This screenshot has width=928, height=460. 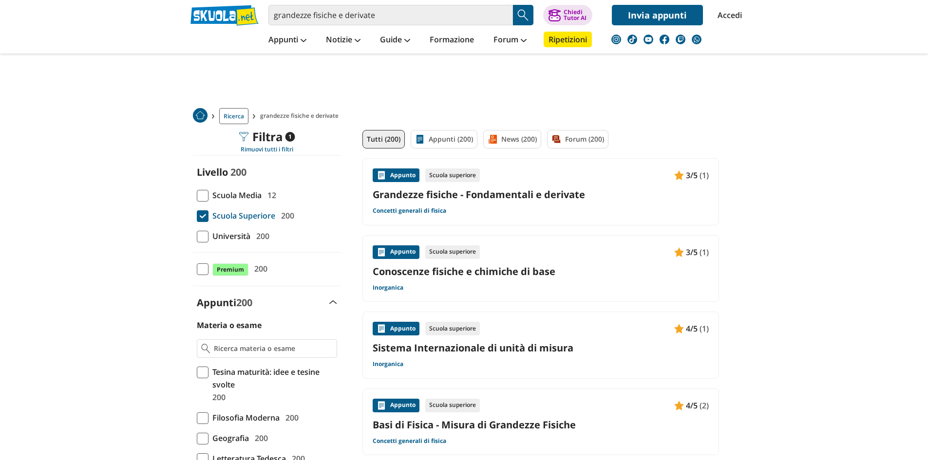 I want to click on a: News (200), so click(x=512, y=139).